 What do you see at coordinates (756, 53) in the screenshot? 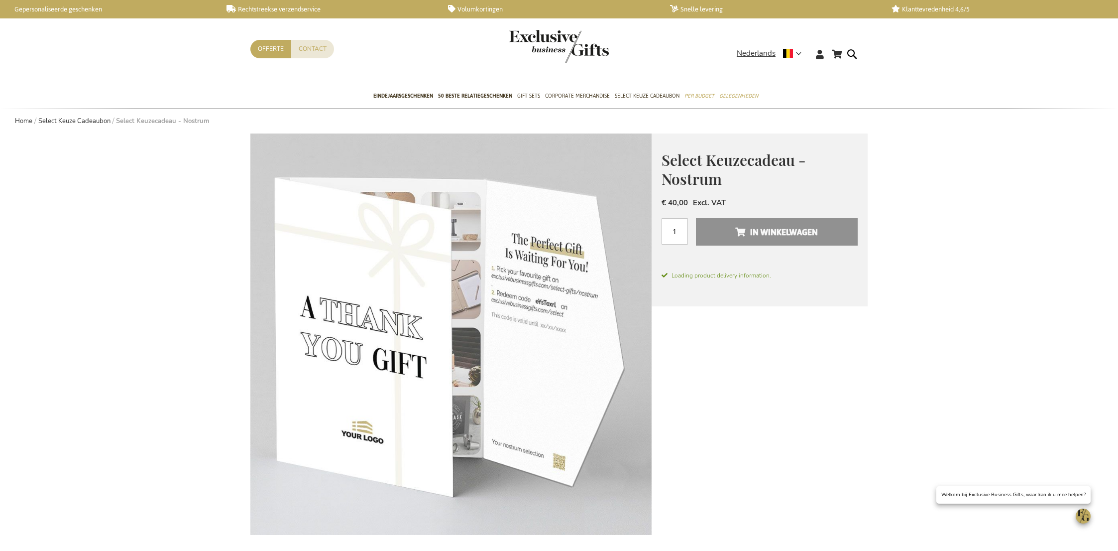
I see `span: Nederlands` at bounding box center [756, 53].